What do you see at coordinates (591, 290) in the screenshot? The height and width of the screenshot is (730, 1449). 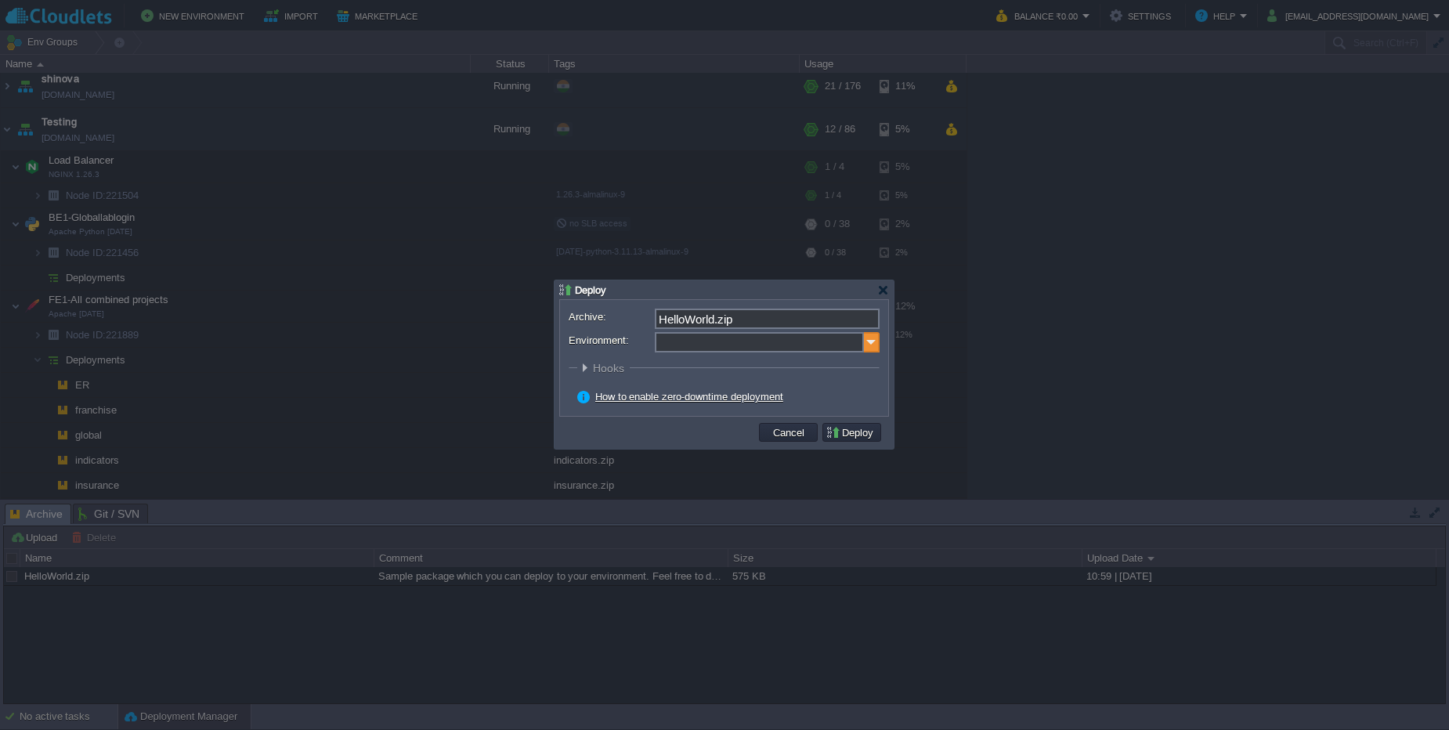 I see `span: Deploy` at bounding box center [591, 290].